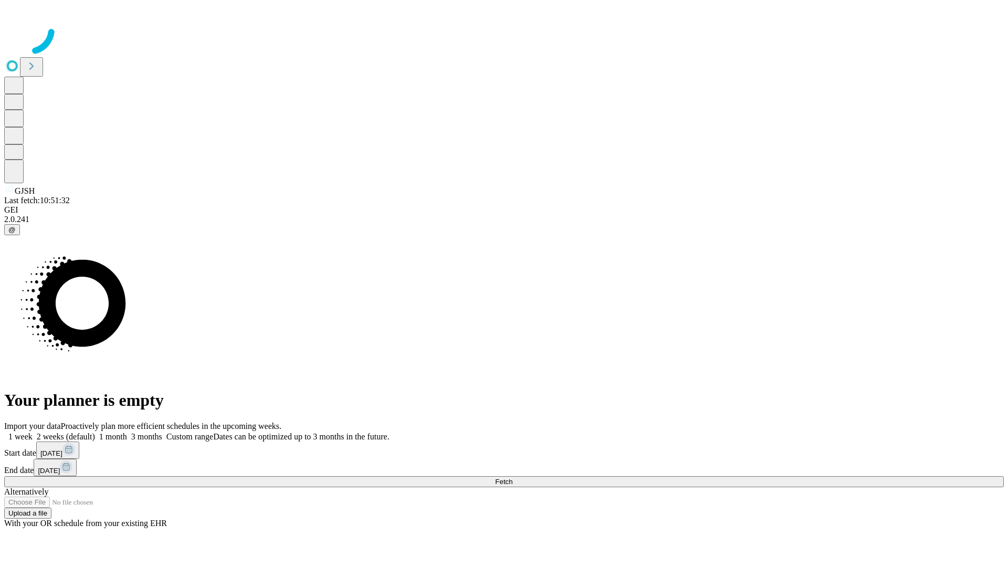  Describe the element at coordinates (504, 450) in the screenshot. I see `div: Start date` at that location.